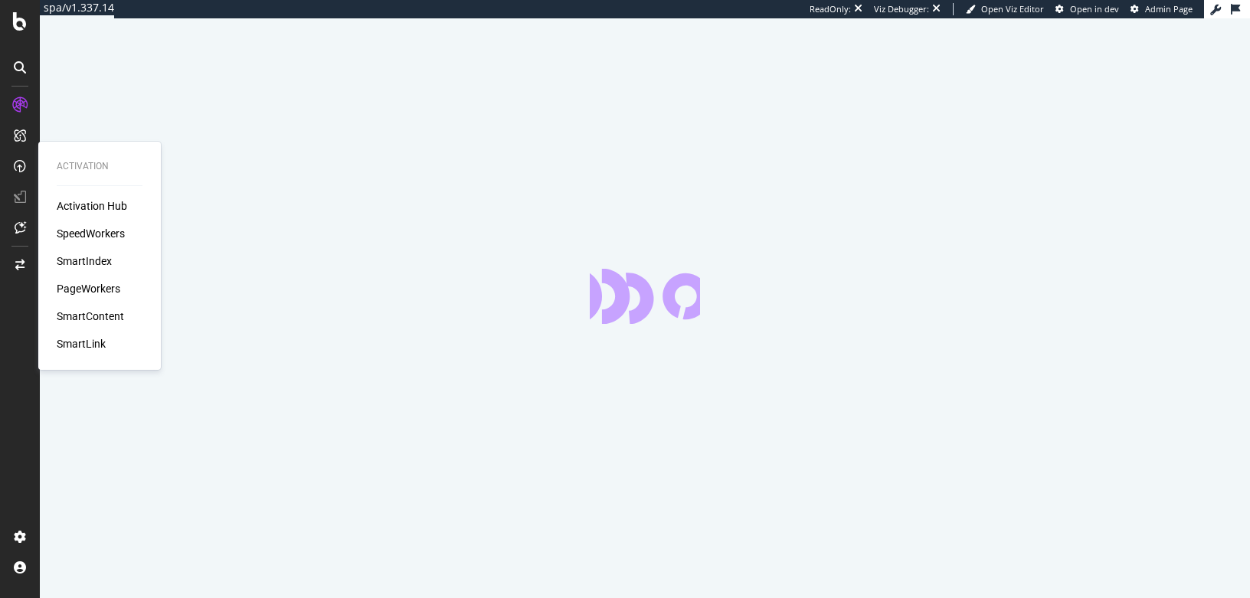 The height and width of the screenshot is (598, 1250). Describe the element at coordinates (90, 316) in the screenshot. I see `a: SmartContent` at that location.